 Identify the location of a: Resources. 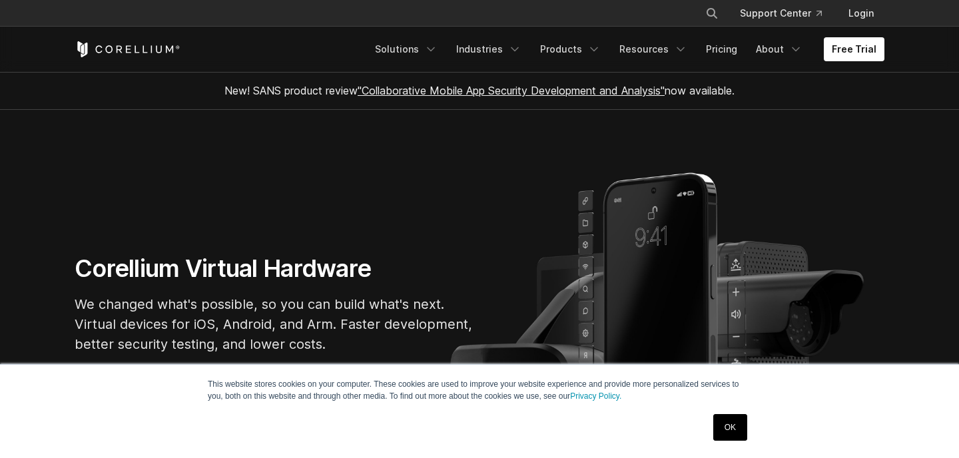
(653, 49).